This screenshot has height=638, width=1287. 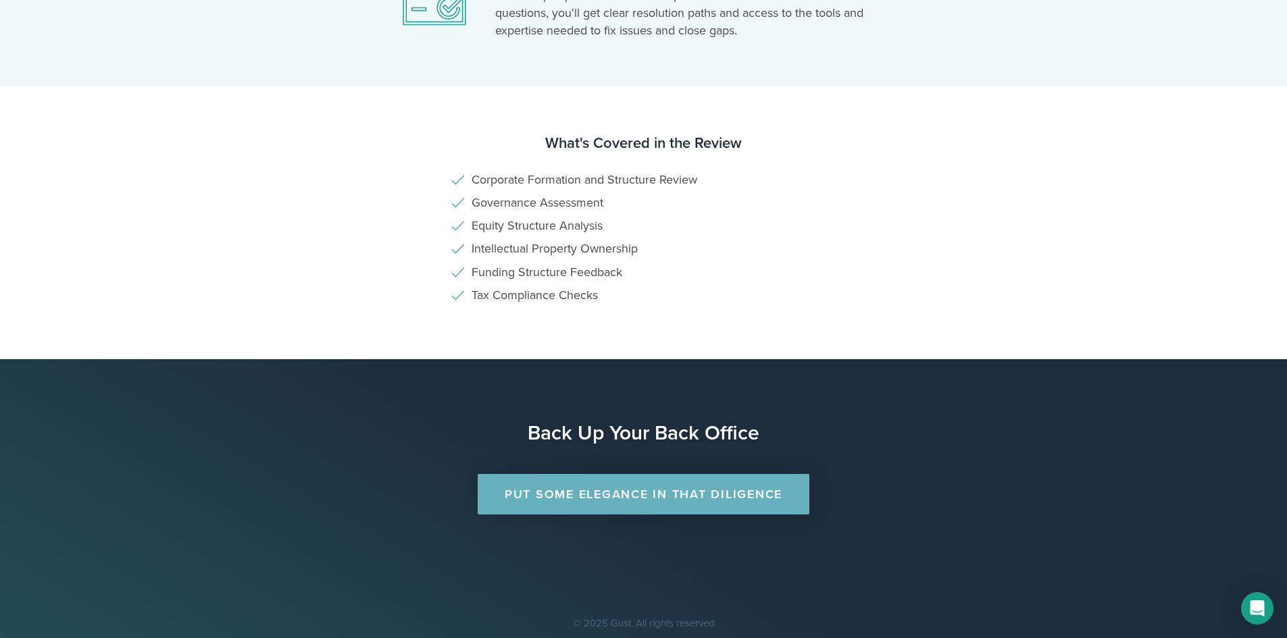 What do you see at coordinates (644, 180) in the screenshot?
I see `li: Corporate Formation and Structure Review` at bounding box center [644, 180].